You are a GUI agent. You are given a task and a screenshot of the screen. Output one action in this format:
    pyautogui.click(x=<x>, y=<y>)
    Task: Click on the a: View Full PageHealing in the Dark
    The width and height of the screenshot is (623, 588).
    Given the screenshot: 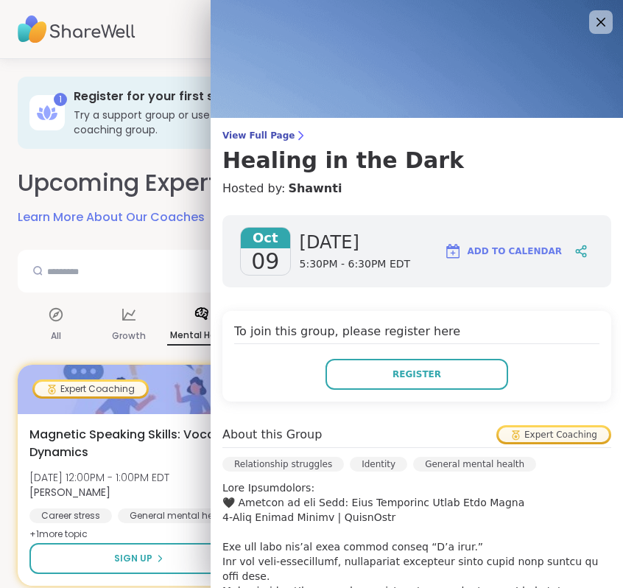 What is the action you would take?
    pyautogui.click(x=417, y=152)
    